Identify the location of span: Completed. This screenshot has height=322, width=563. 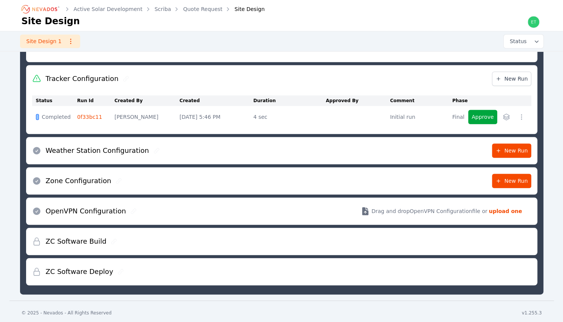
(56, 117).